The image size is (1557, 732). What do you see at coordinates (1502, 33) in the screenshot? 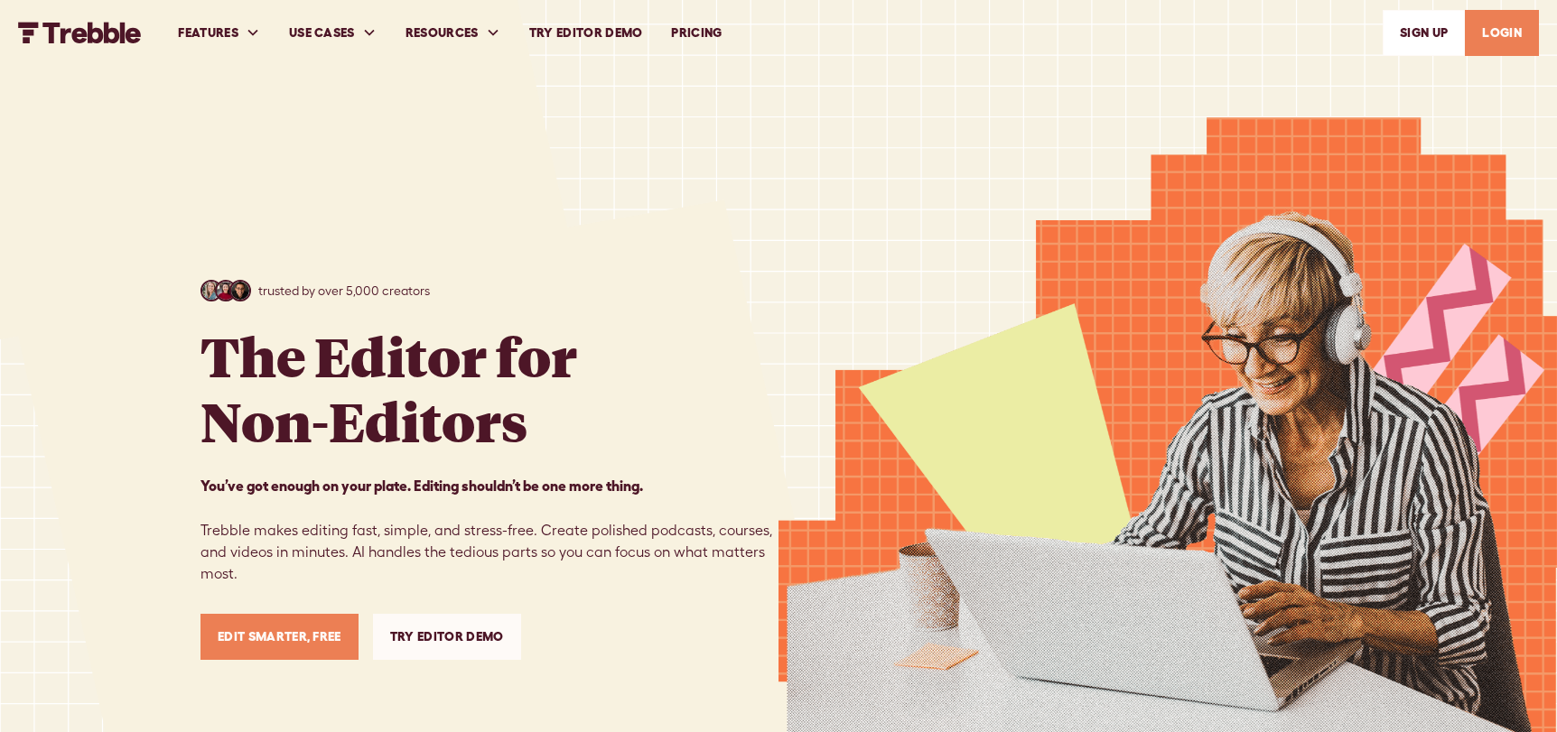
I see `a: LOGIN` at bounding box center [1502, 33].